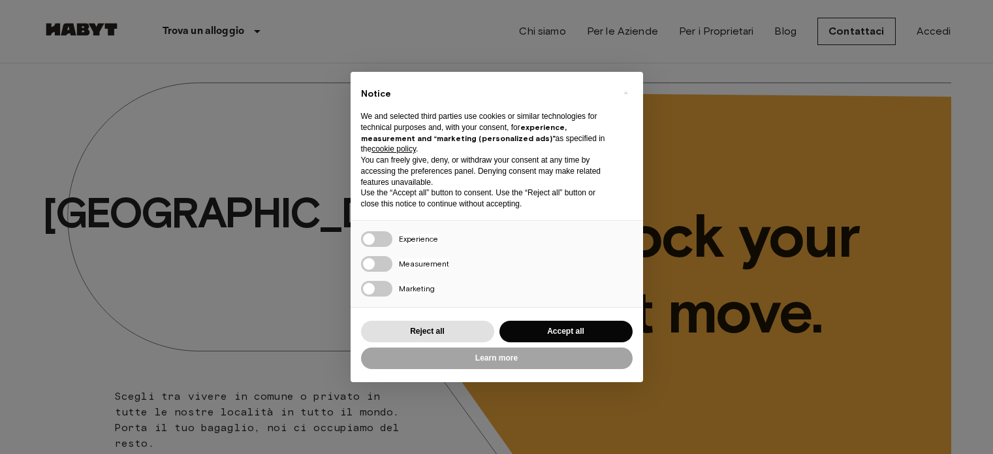  What do you see at coordinates (394, 149) in the screenshot?
I see `a: cookie policy` at bounding box center [394, 149].